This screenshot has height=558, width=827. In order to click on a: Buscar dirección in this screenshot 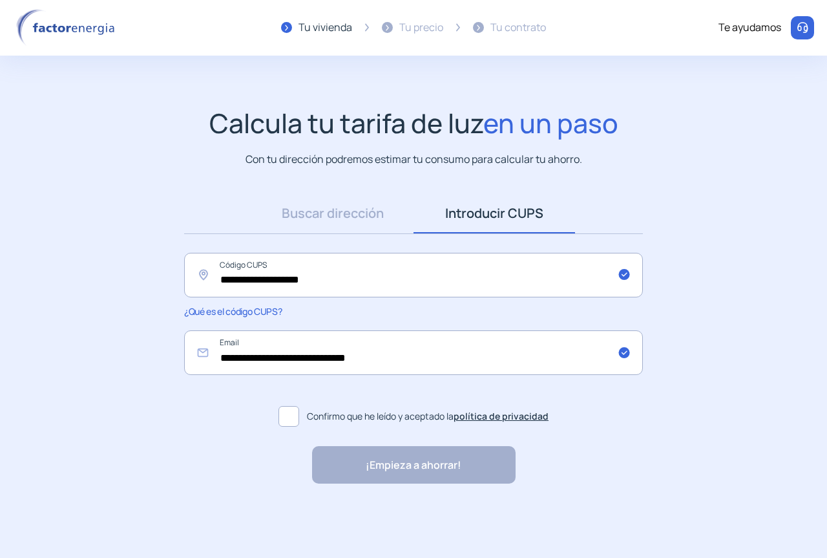, I will do `click(333, 213)`.